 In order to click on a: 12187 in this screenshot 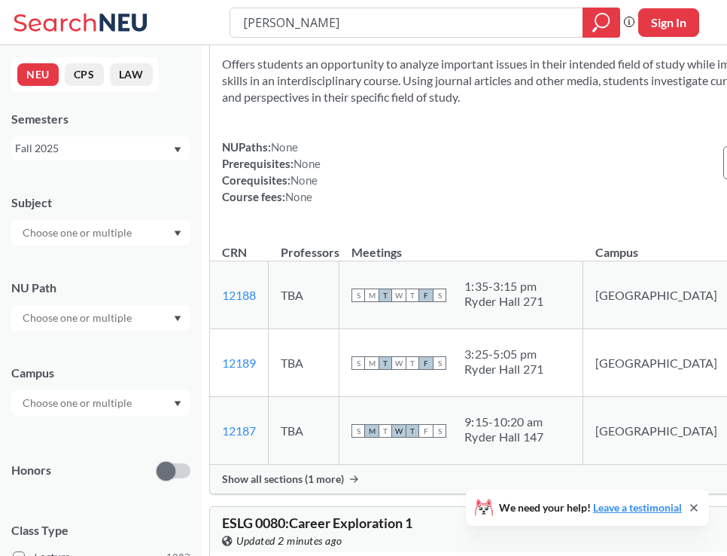, I will do `click(239, 430)`.